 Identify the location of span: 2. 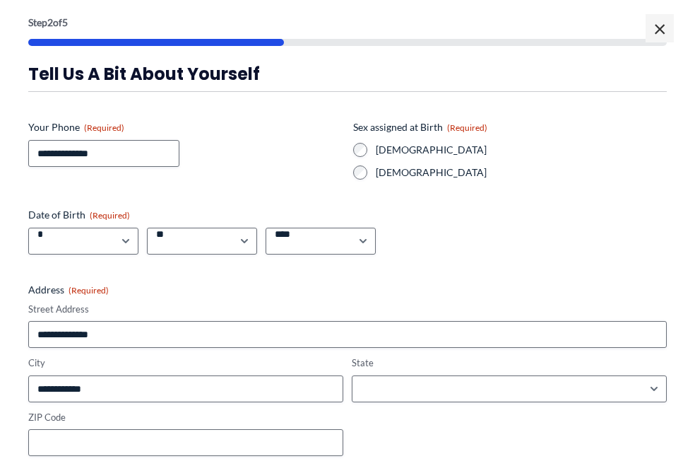
(50, 22).